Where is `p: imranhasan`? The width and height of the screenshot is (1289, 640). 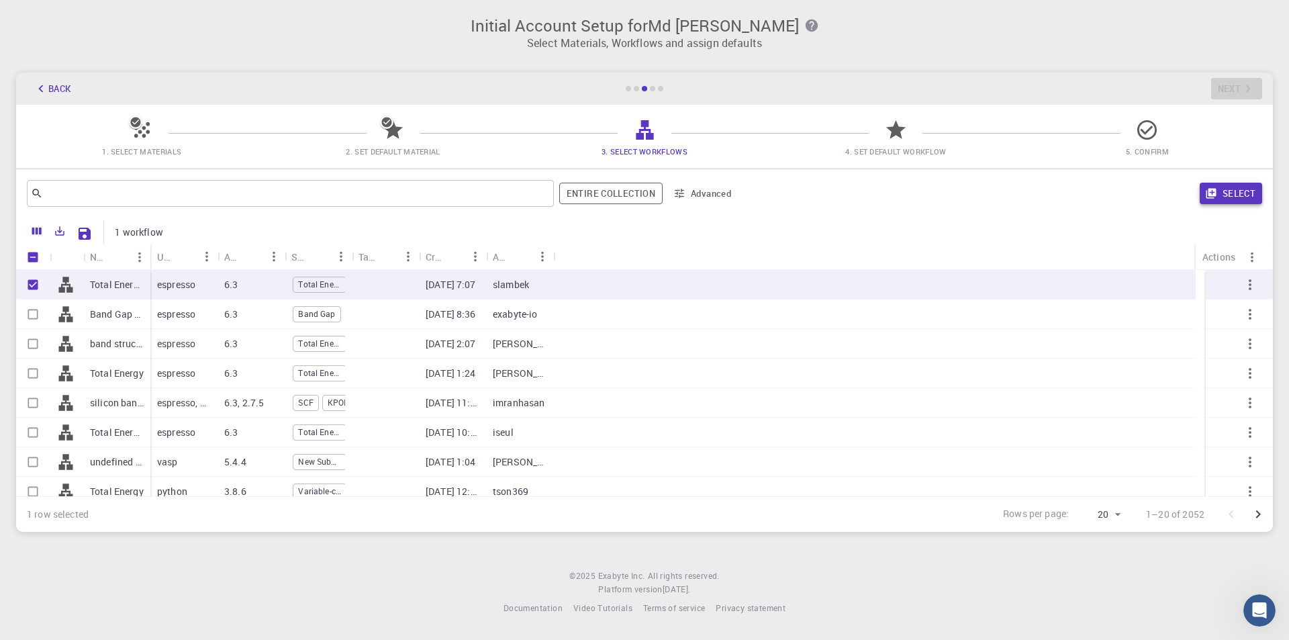
p: imranhasan is located at coordinates (519, 403).